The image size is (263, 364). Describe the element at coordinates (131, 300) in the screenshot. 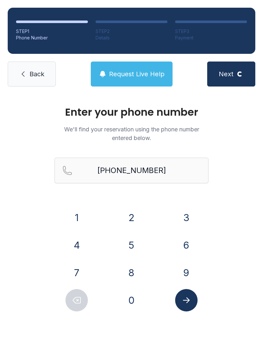

I see `button: 0` at that location.